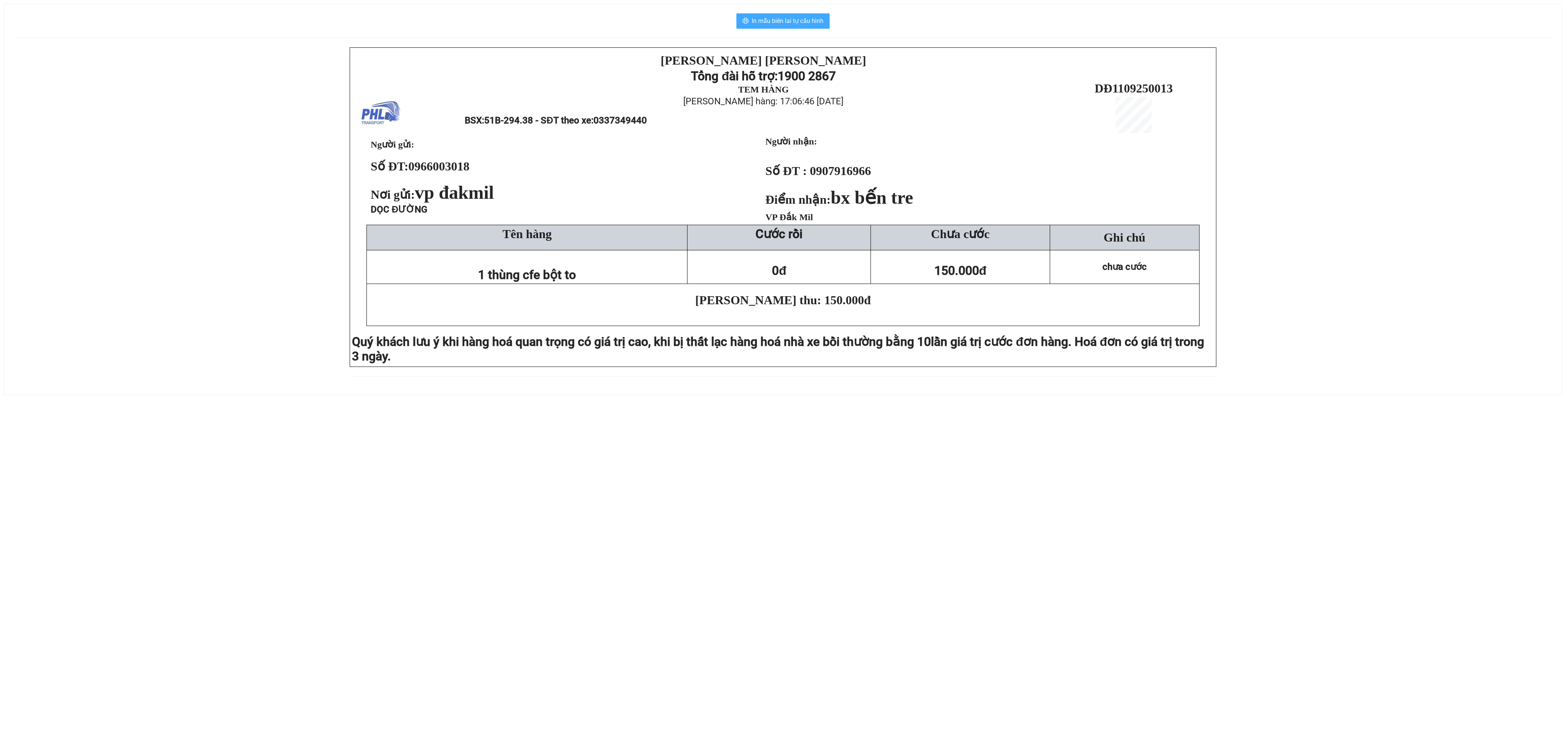 The image size is (1566, 735). What do you see at coordinates (381, 114) in the screenshot?
I see `img: logo` at bounding box center [381, 114].